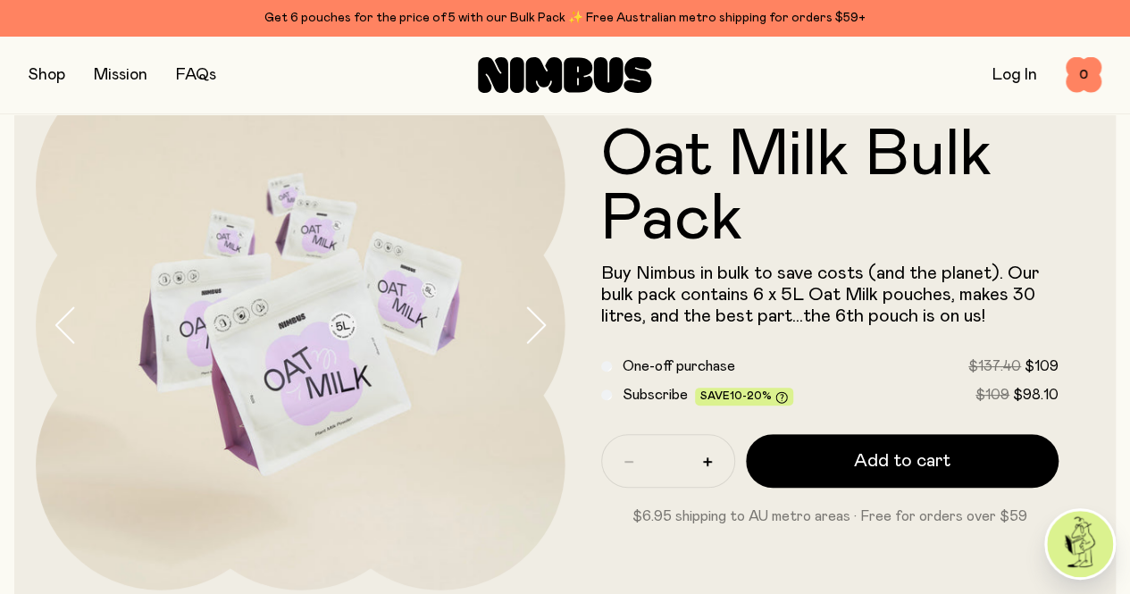 The image size is (1130, 594). What do you see at coordinates (744, 397) in the screenshot?
I see `span: Save` at bounding box center [744, 397].